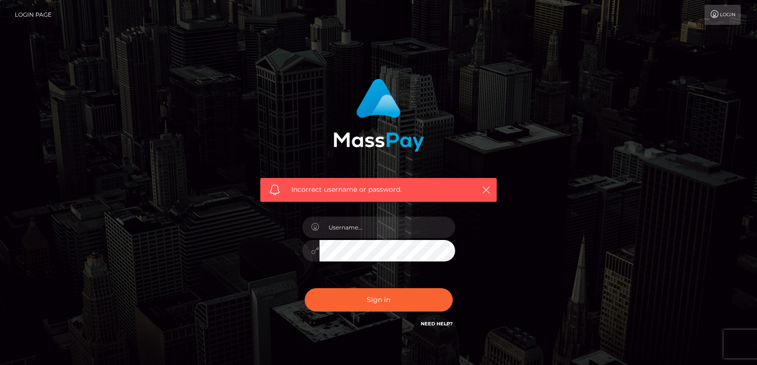 Image resolution: width=757 pixels, height=365 pixels. I want to click on a: Login, so click(723, 15).